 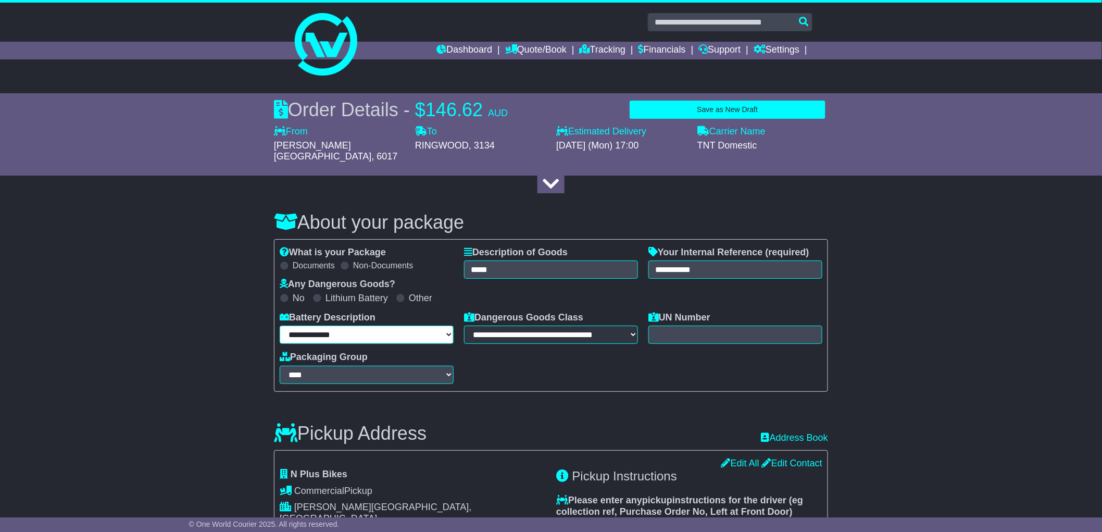 What do you see at coordinates (324, 357) in the screenshot?
I see `label: Packaging Group` at bounding box center [324, 357].